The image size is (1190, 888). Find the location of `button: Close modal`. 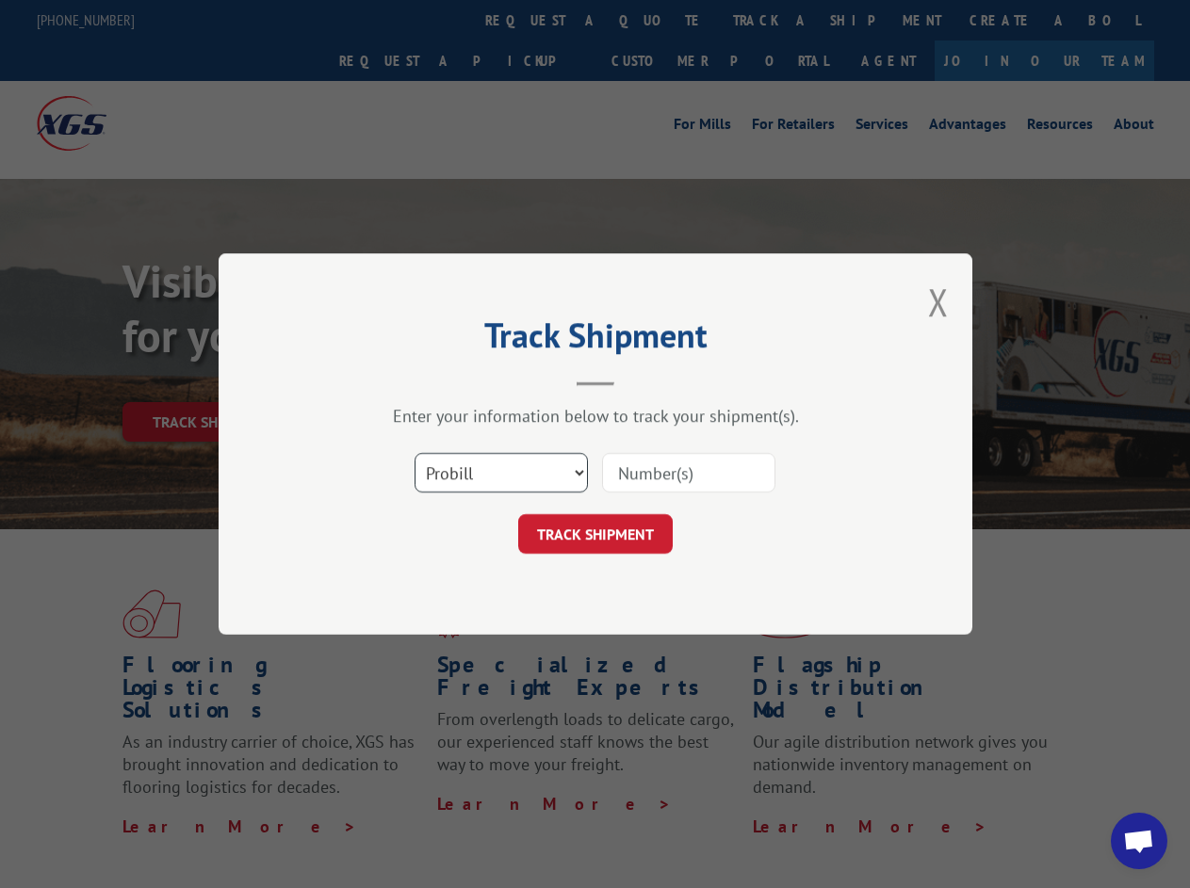

button: Close modal is located at coordinates (938, 301).